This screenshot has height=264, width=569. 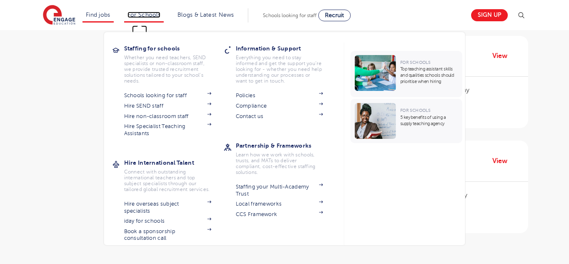 I want to click on p: £110 per day, so click(x=475, y=195).